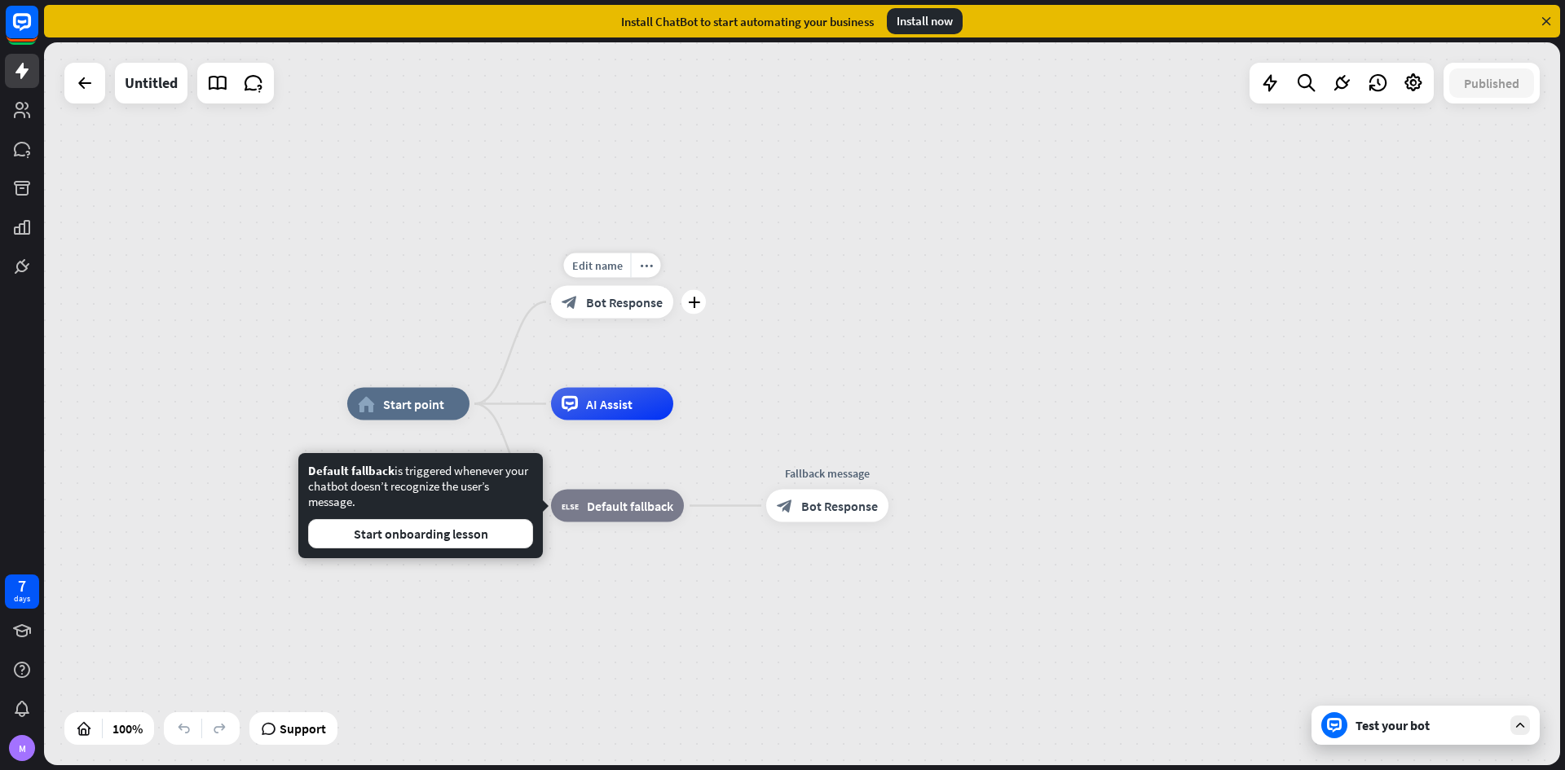 This screenshot has height=770, width=1565. What do you see at coordinates (151, 83) in the screenshot?
I see `div: Untitled` at bounding box center [151, 83].